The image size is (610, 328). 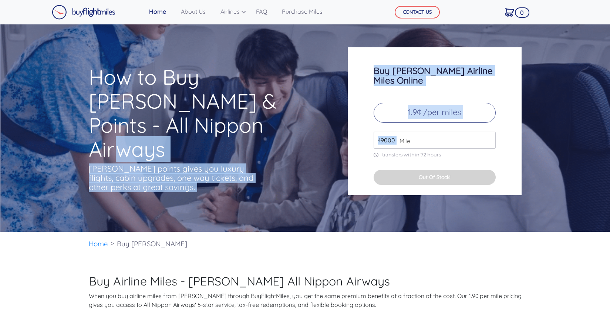 What do you see at coordinates (262, 11) in the screenshot?
I see `a: FAQ` at bounding box center [262, 11].